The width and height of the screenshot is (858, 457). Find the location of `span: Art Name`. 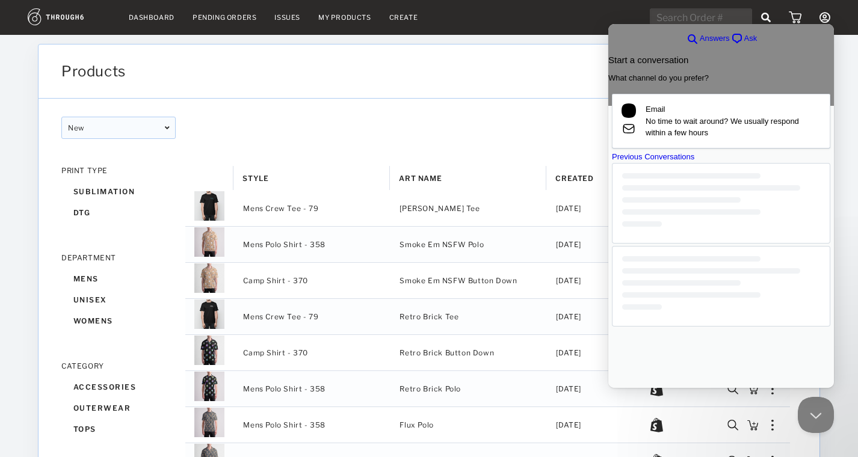

span: Art Name is located at coordinates (420, 178).